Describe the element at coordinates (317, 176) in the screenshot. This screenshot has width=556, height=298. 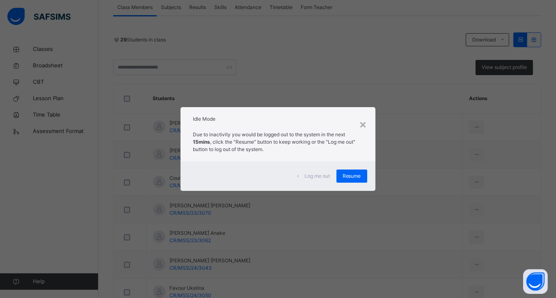
I see `span: Log me out` at that location.